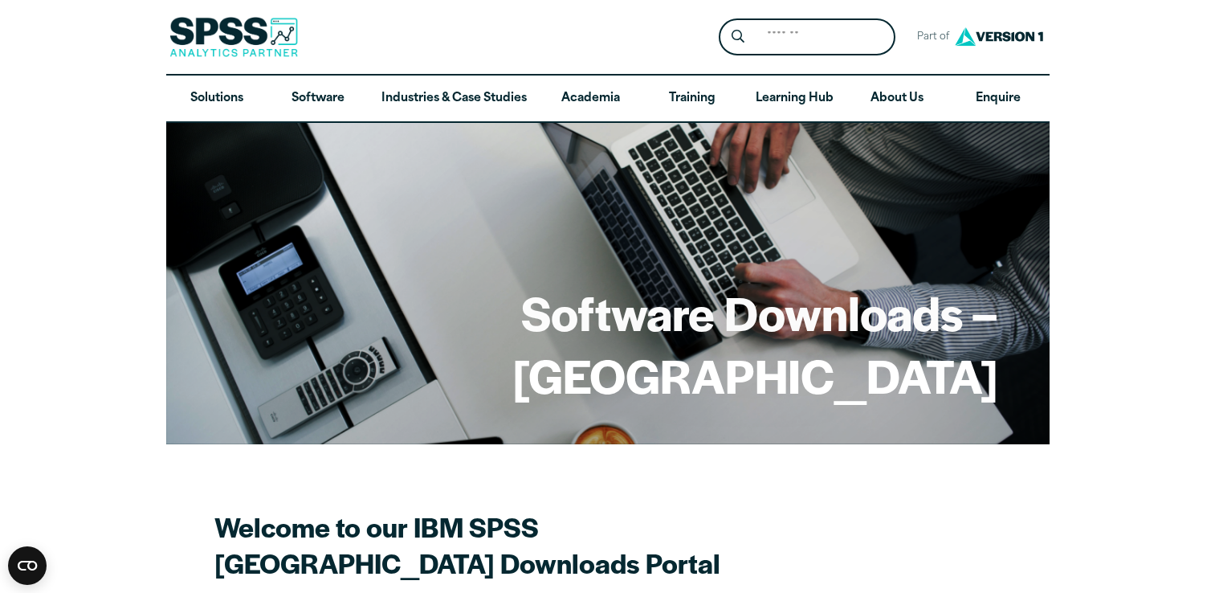 This screenshot has height=593, width=1215. Describe the element at coordinates (807, 37) in the screenshot. I see `form: Site Header Search Form` at that location.